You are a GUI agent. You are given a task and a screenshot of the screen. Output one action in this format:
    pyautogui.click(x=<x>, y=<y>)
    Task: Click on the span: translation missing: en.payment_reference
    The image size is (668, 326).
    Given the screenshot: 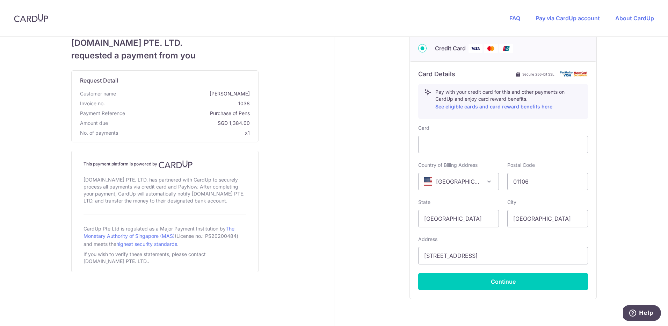 What is the action you would take?
    pyautogui.click(x=102, y=113)
    